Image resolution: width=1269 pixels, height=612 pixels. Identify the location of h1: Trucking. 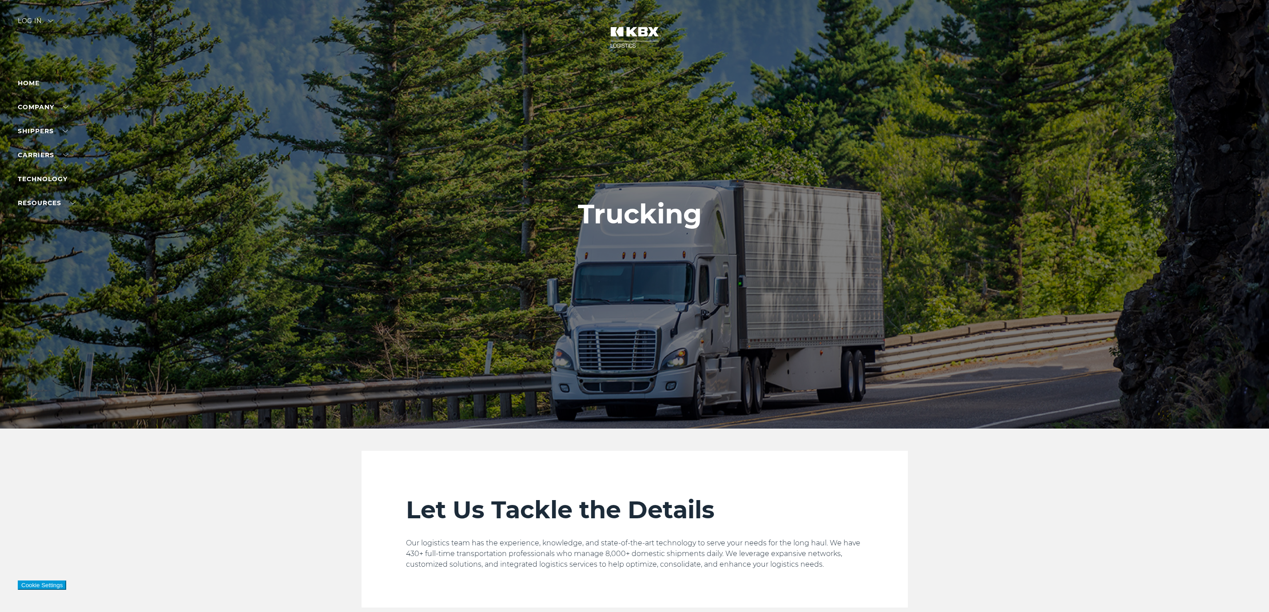
(640, 214).